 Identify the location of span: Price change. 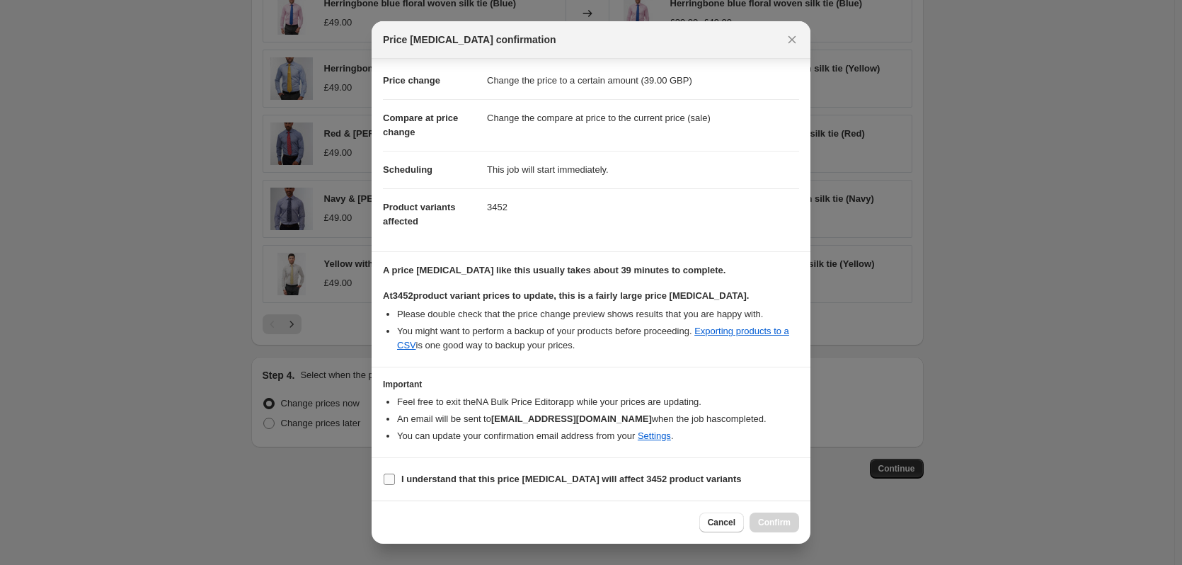
(411, 80).